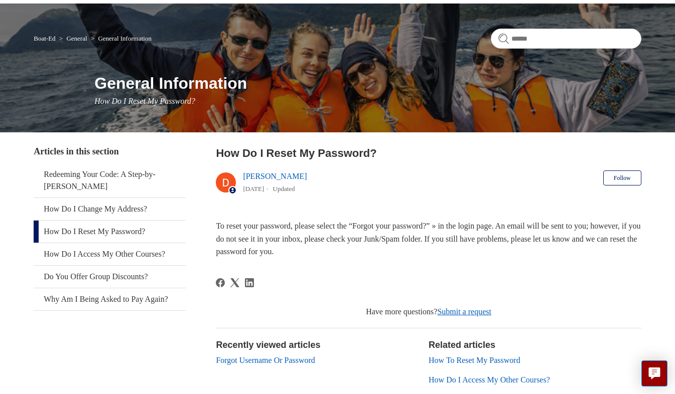 The width and height of the screenshot is (675, 394). I want to click on a: General Information, so click(124, 38).